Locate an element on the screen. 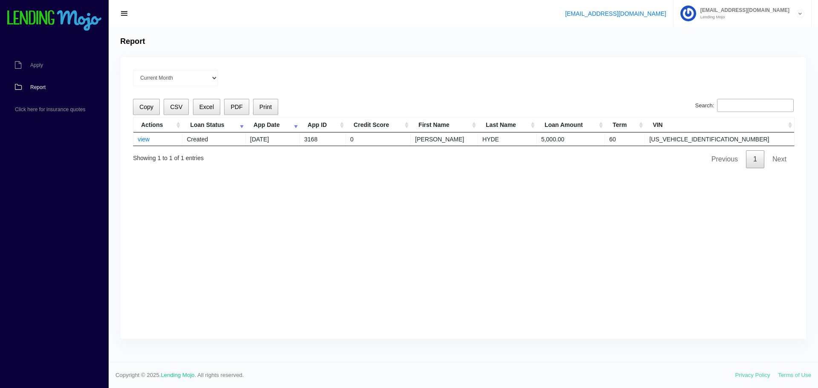  label: Search: is located at coordinates (745, 106).